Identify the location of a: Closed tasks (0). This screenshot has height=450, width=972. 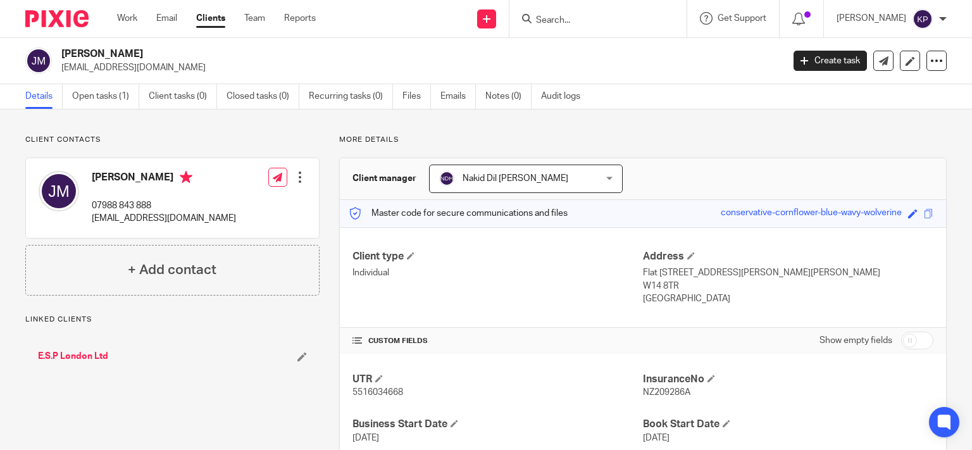
(263, 96).